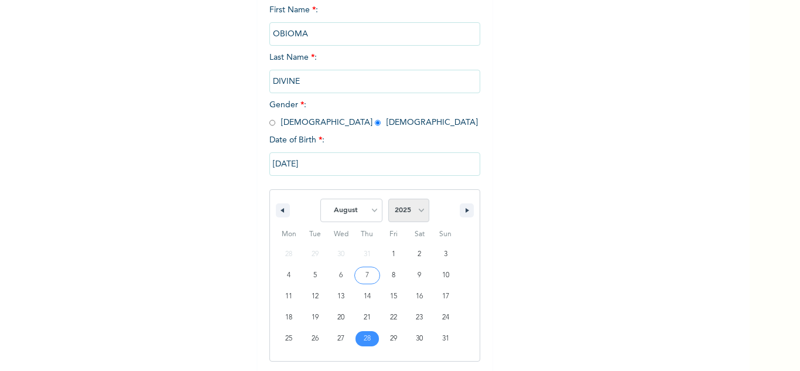 Image resolution: width=800 pixels, height=371 pixels. Describe the element at coordinates (341, 275) in the screenshot. I see `button: 6` at that location.